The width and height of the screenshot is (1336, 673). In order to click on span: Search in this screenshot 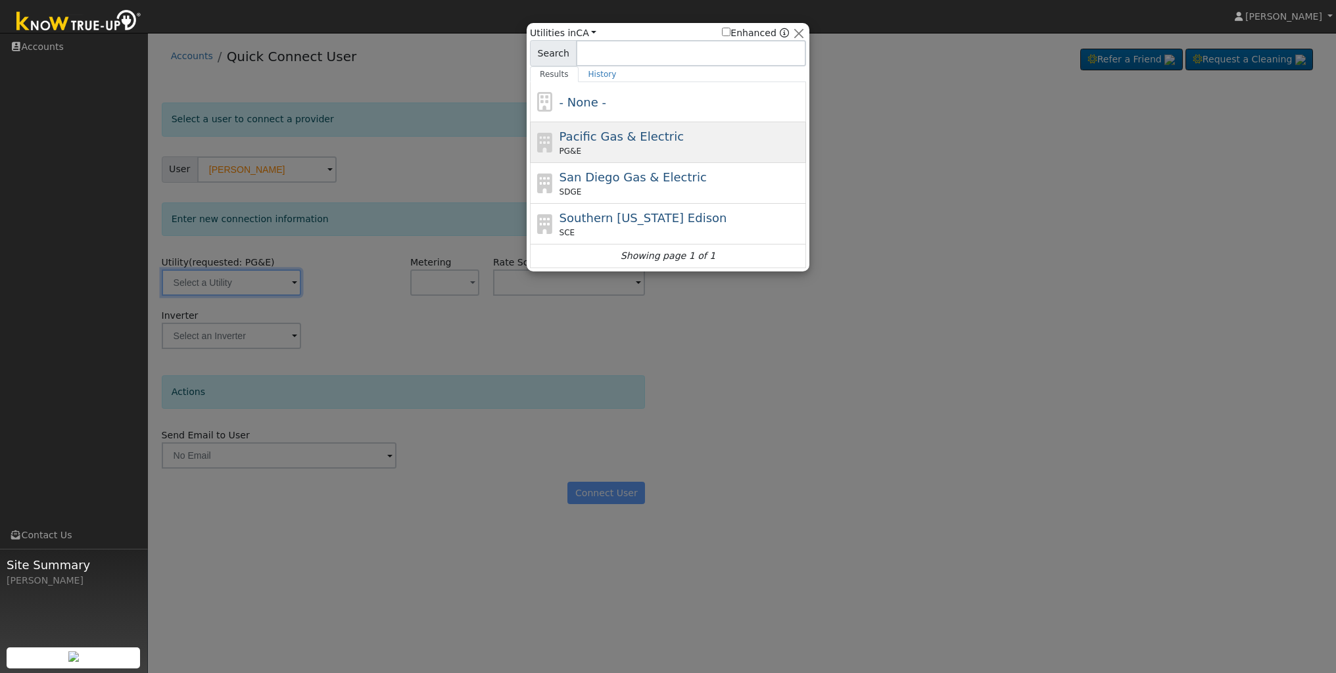, I will do `click(553, 53)`.